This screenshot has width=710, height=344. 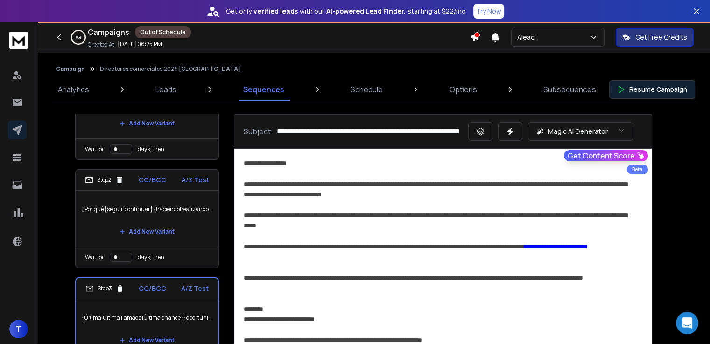 I want to click on button: Get Content Score, so click(x=606, y=156).